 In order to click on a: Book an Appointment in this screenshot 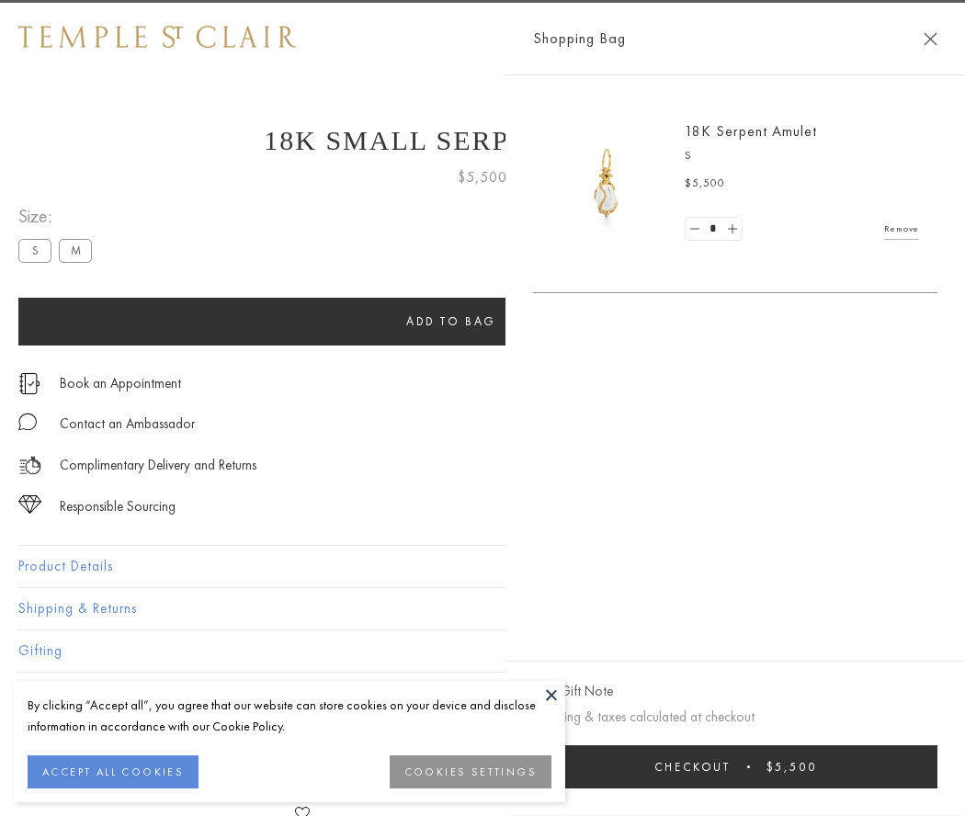, I will do `click(120, 383)`.